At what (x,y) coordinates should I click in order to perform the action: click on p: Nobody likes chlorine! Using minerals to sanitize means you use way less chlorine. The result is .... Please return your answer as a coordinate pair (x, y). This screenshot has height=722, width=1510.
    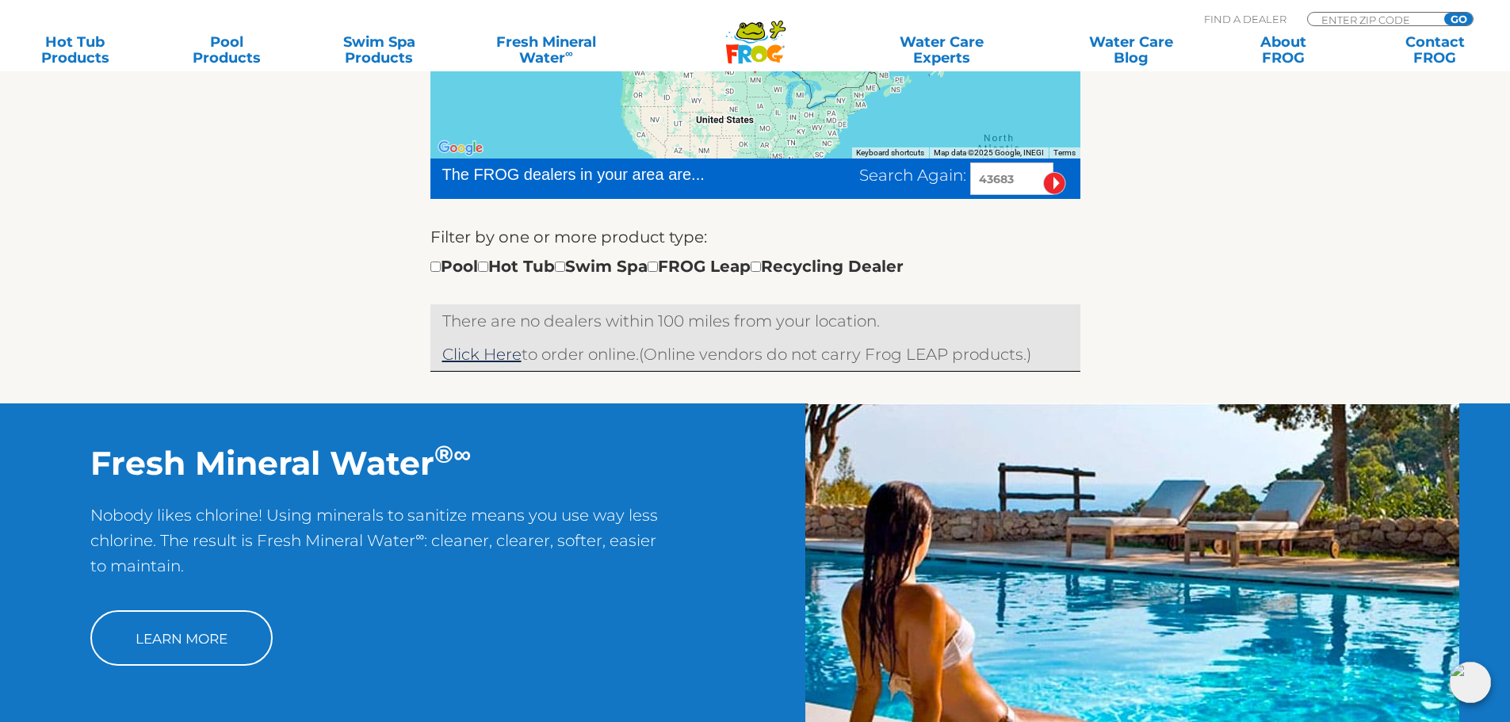
    Looking at the image, I should click on (377, 548).